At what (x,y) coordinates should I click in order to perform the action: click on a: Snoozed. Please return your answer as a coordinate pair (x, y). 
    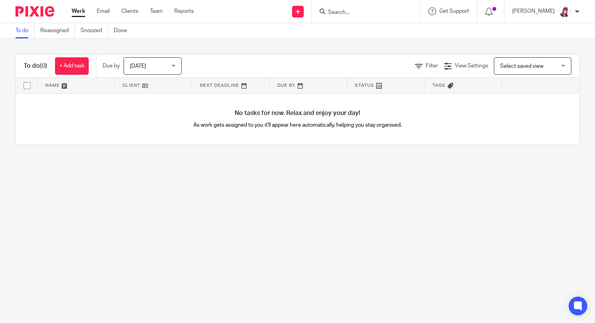
    Looking at the image, I should click on (94, 31).